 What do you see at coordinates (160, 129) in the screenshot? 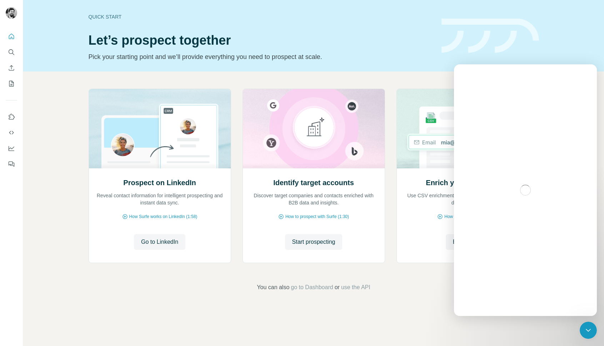
I see `img: Prospect on LinkedIn` at bounding box center [160, 129].